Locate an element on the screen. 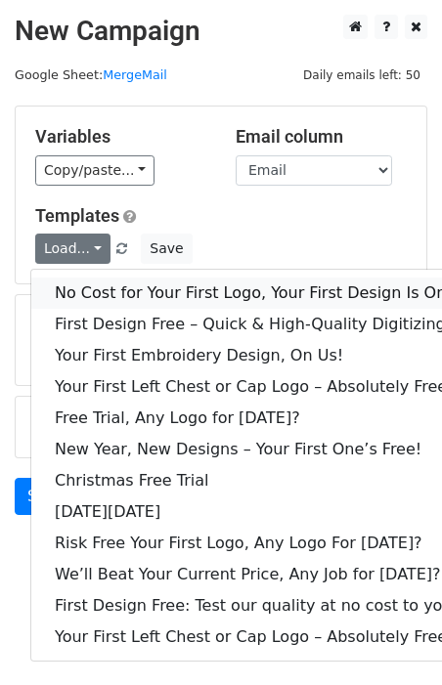 The height and width of the screenshot is (685, 442). span: Daily emails left: 50 is located at coordinates (361, 75).